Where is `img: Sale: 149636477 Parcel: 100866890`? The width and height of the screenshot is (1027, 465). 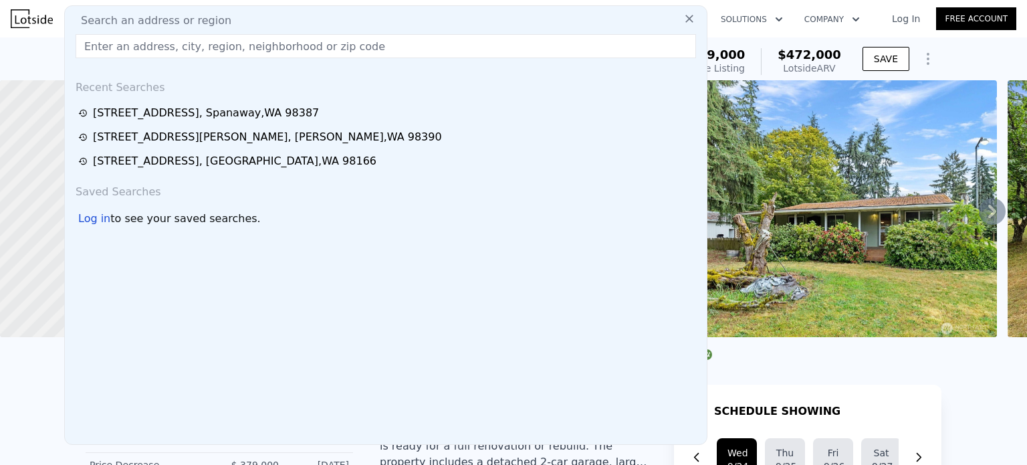
img: Sale: 149636477 Parcel: 100866890 is located at coordinates (804, 209).